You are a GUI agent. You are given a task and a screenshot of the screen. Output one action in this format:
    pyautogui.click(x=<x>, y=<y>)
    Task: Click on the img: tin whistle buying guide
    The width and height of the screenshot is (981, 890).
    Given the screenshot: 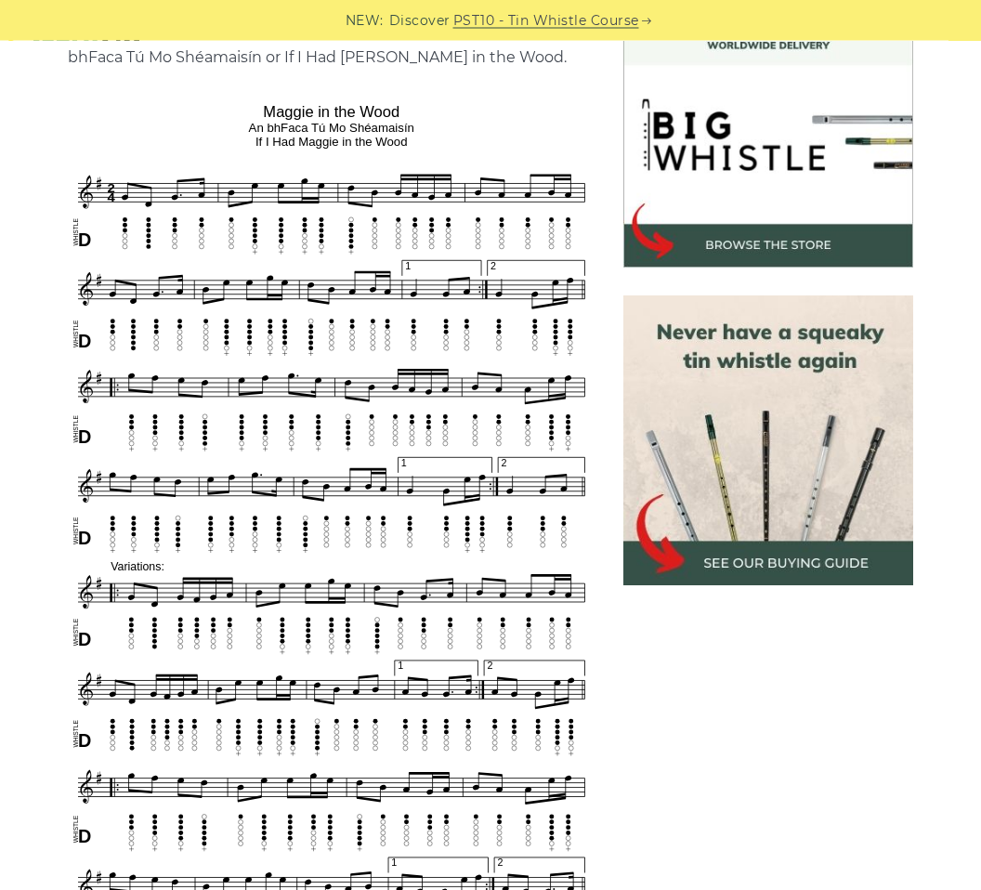 What is the action you would take?
    pyautogui.click(x=768, y=441)
    